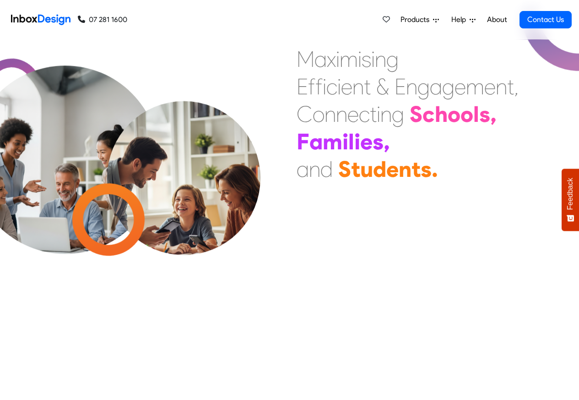  What do you see at coordinates (103, 20) in the screenshot?
I see `a: 07 281 1600` at bounding box center [103, 20].